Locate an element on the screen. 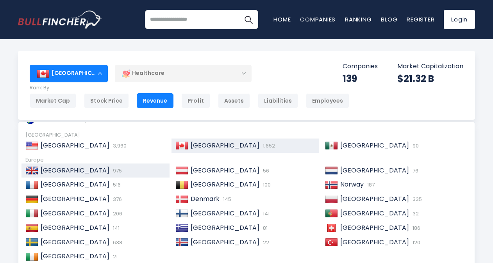 The height and width of the screenshot is (263, 493). span: 100 is located at coordinates (265, 185).